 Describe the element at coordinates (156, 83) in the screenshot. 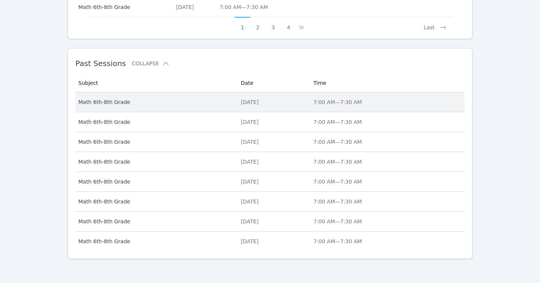

I see `th: Subject` at that location.